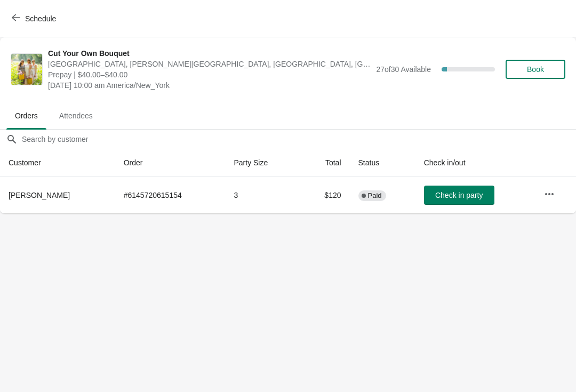 The width and height of the screenshot is (576, 392). I want to click on input: Search by customer, so click(298, 139).